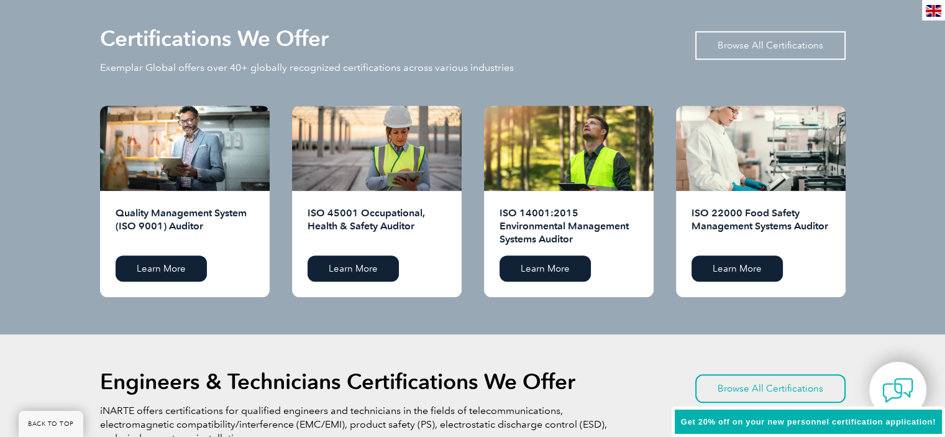  Describe the element at coordinates (898, 390) in the screenshot. I see `img: contact-chat.png` at that location.